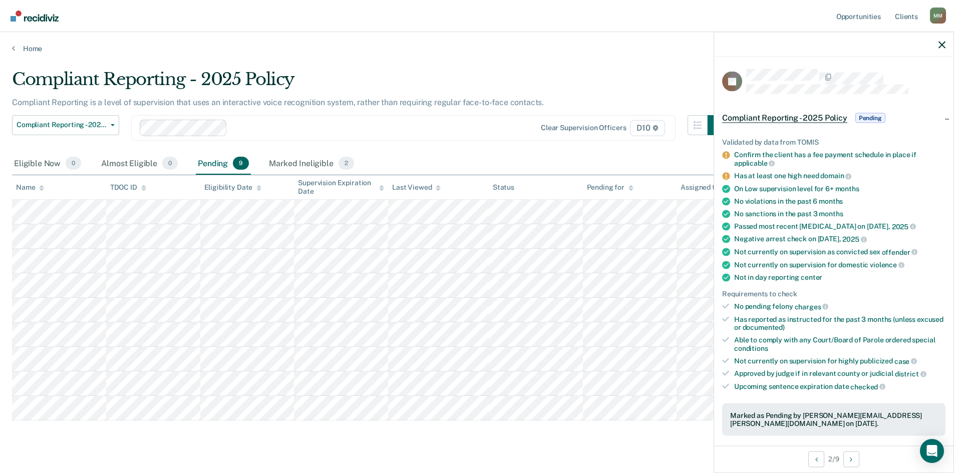  I want to click on div: Eligibility Date, so click(233, 187).